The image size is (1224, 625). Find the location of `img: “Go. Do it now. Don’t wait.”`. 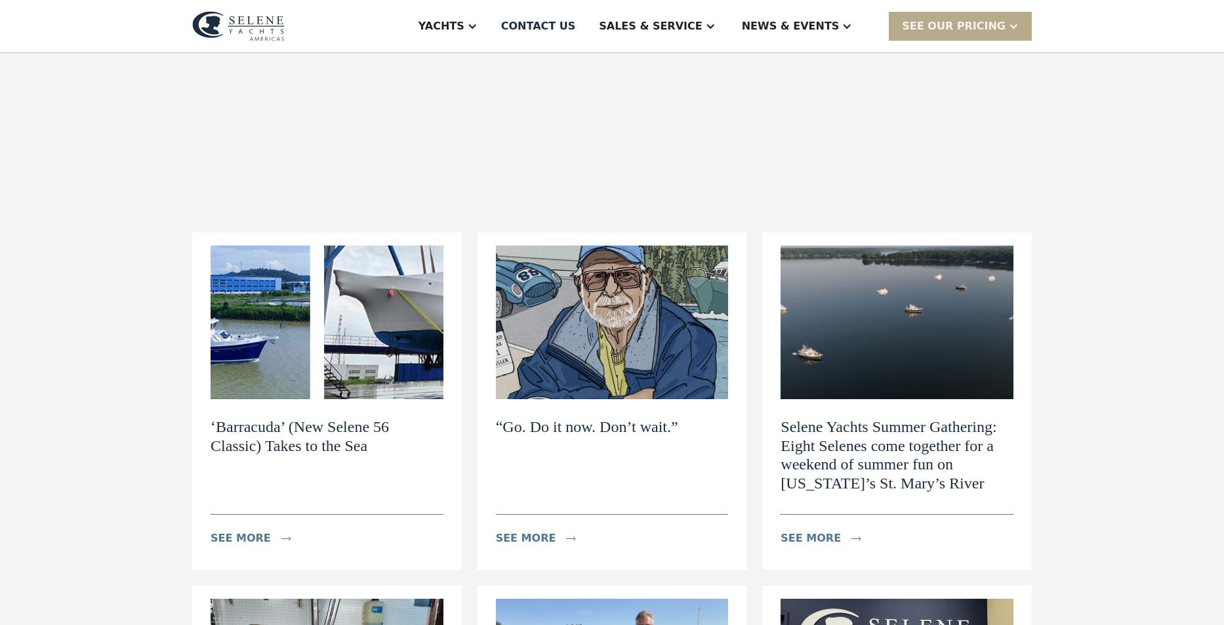

img: “Go. Do it now. Don’t wait.” is located at coordinates (612, 322).